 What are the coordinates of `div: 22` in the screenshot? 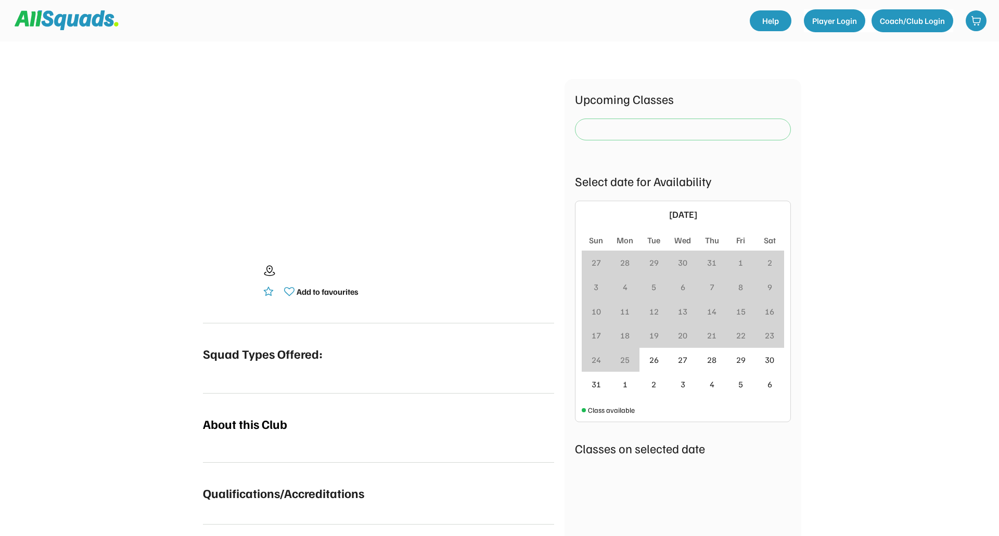 It's located at (741, 336).